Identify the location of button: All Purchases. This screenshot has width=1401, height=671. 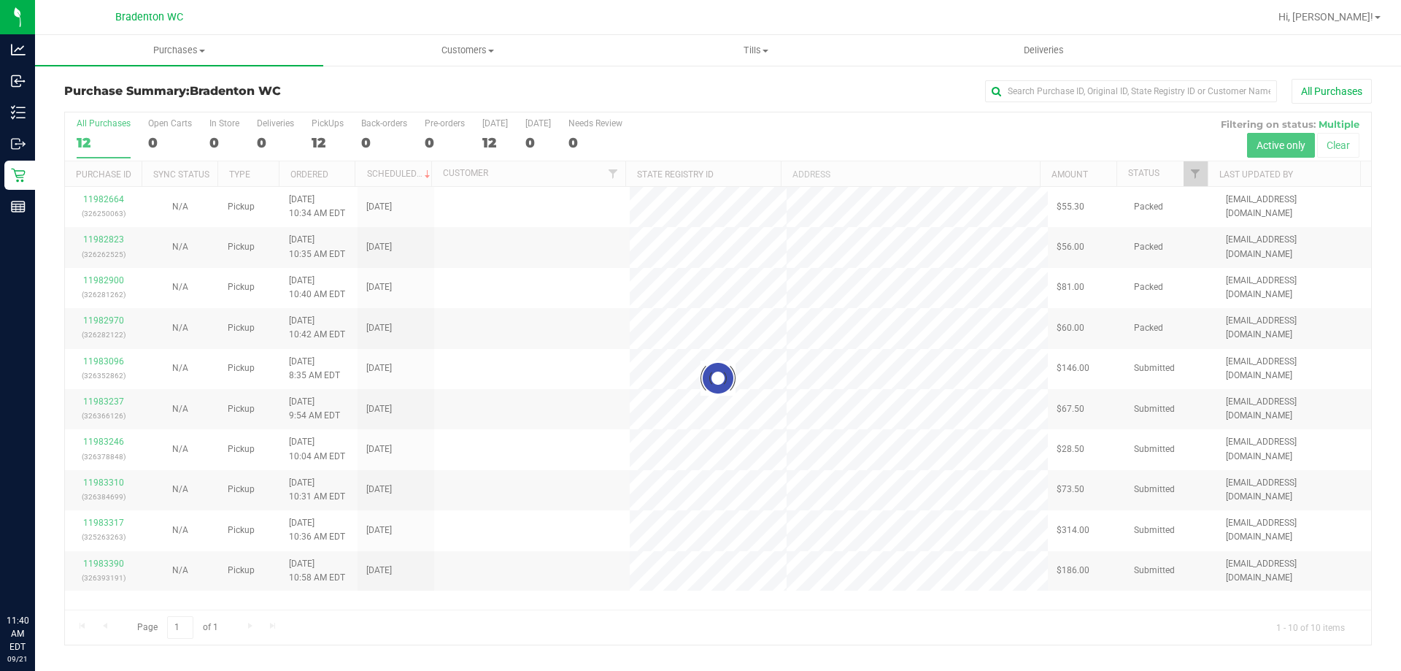
(1332, 91).